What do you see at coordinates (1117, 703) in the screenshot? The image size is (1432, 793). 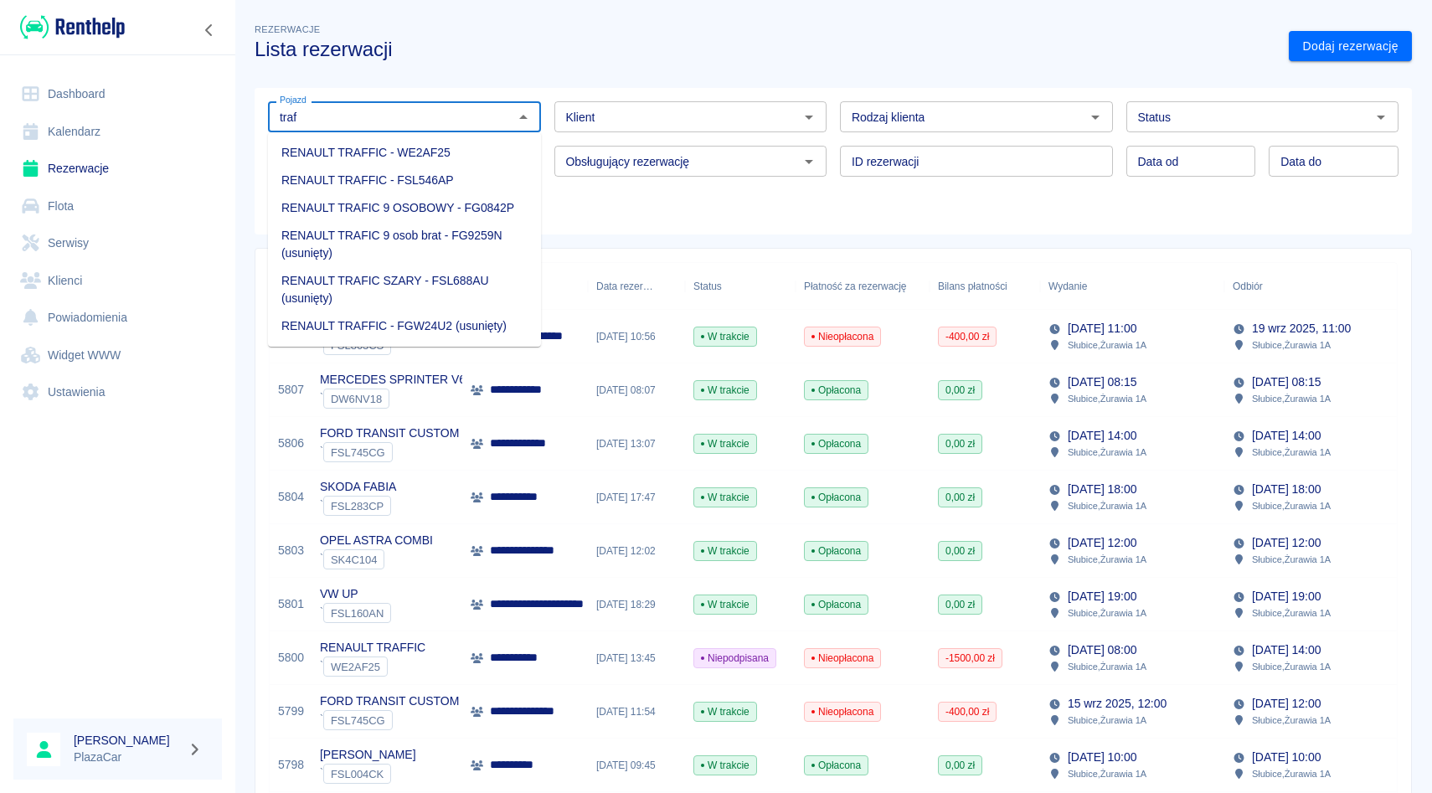 I see `p: 15 wrz 2025, 12:00` at bounding box center [1117, 703].